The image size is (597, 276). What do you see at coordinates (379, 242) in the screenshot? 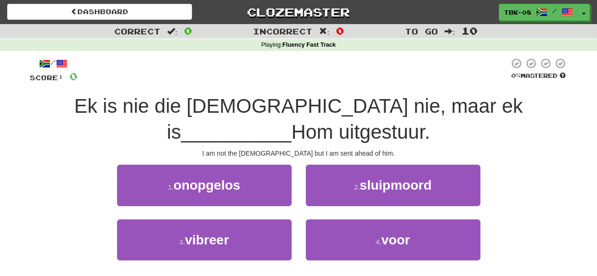
I see `small: 4 .` at bounding box center [379, 242].